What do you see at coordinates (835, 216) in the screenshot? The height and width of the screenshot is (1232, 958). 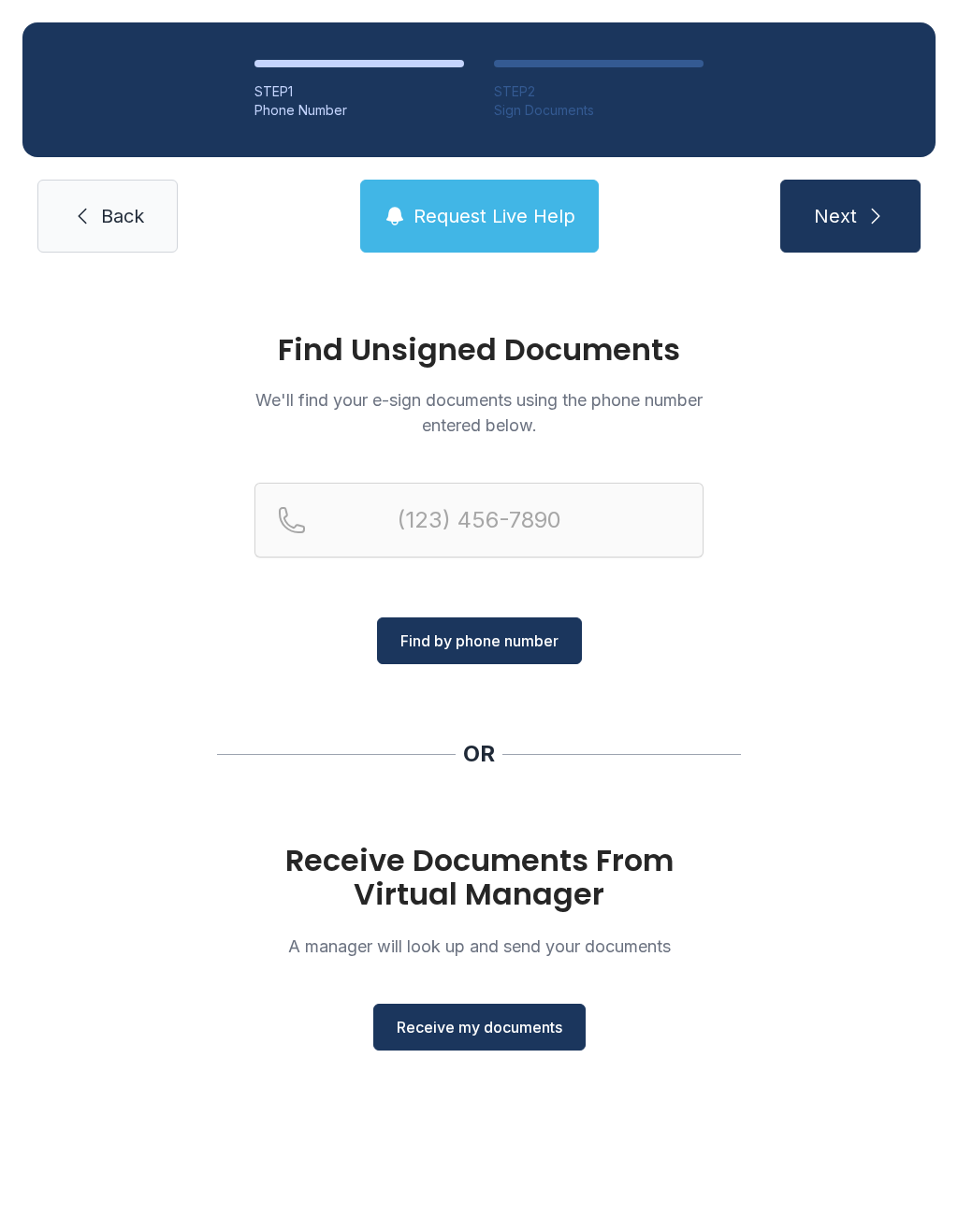 I see `span: Next` at bounding box center [835, 216].